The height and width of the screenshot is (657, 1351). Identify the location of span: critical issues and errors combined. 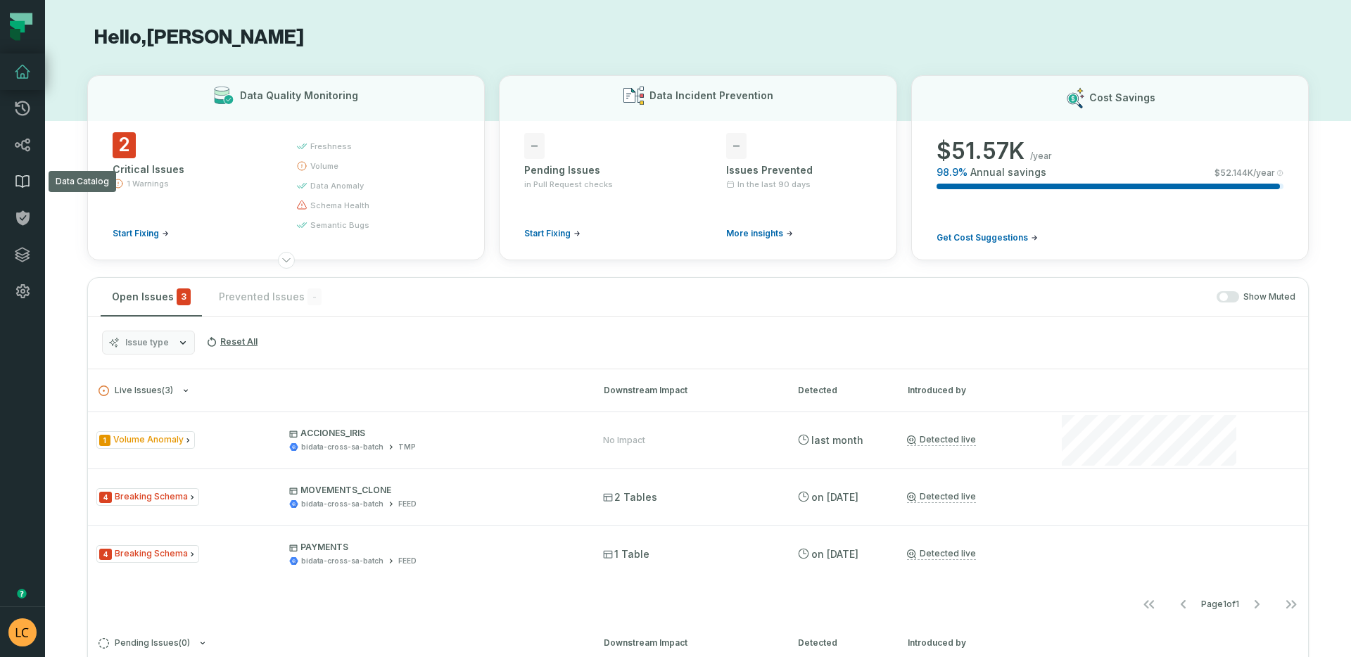
(184, 297).